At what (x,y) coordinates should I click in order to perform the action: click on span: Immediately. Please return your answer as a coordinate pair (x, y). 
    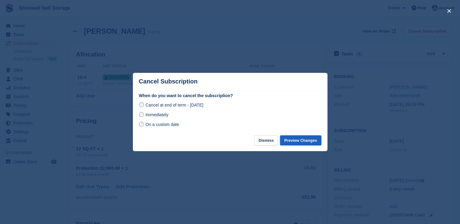
    Looking at the image, I should click on (156, 115).